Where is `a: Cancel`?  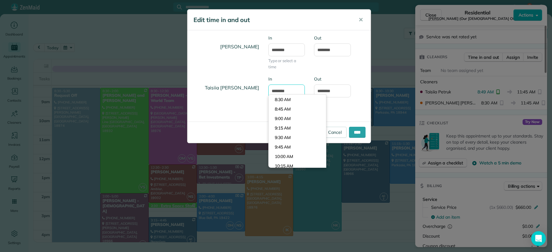
a: Cancel is located at coordinates (335, 133).